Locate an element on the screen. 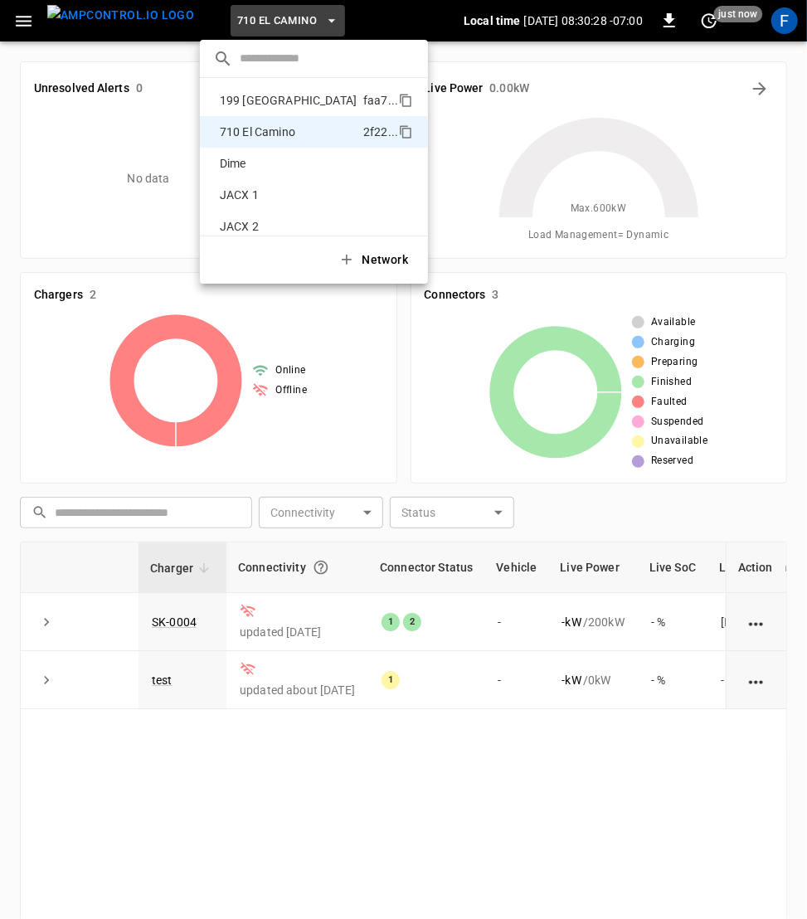 The width and height of the screenshot is (807, 919). p: 710 El Camino is located at coordinates (288, 132).